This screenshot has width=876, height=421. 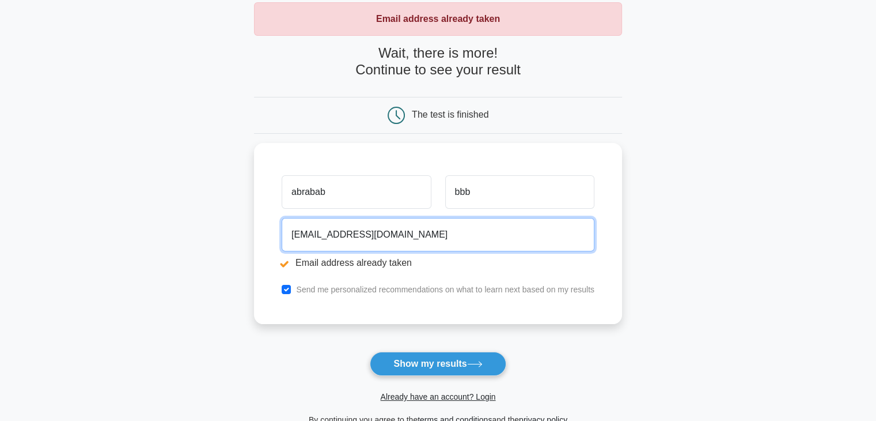 I want to click on a: Already have an account? Login, so click(x=438, y=396).